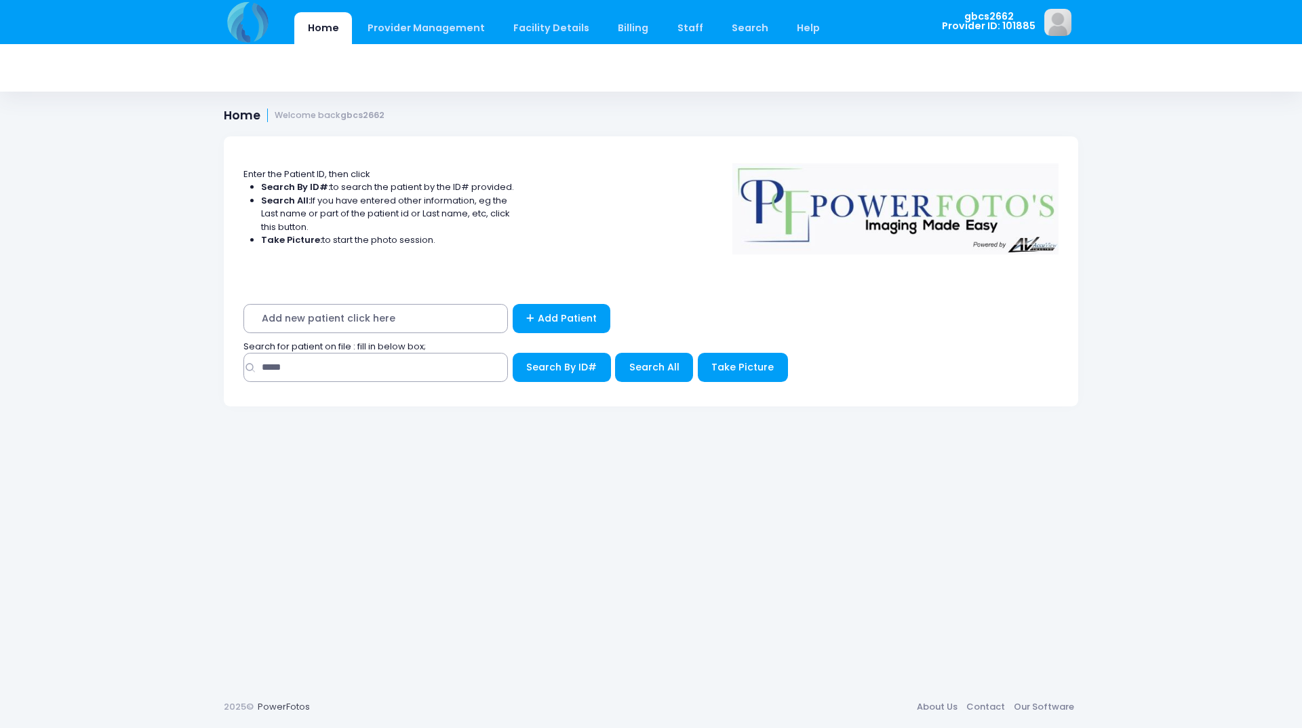 Image resolution: width=1302 pixels, height=728 pixels. Describe the element at coordinates (743, 367) in the screenshot. I see `span: Take Picture` at that location.